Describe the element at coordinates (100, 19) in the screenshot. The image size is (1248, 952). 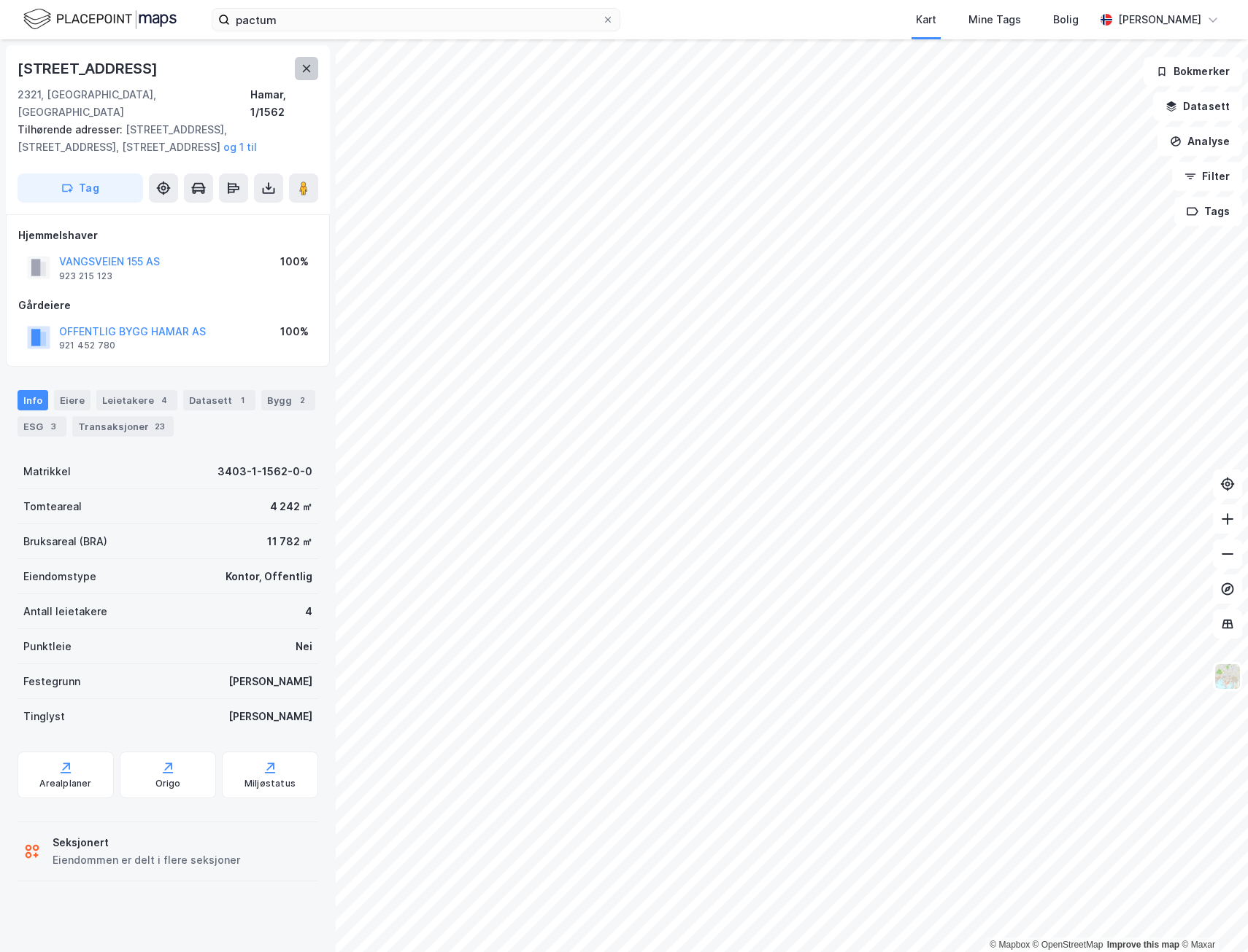
I see `img: logo.f888ab2527a4732fd821a326f86c7f29.svg` at that location.